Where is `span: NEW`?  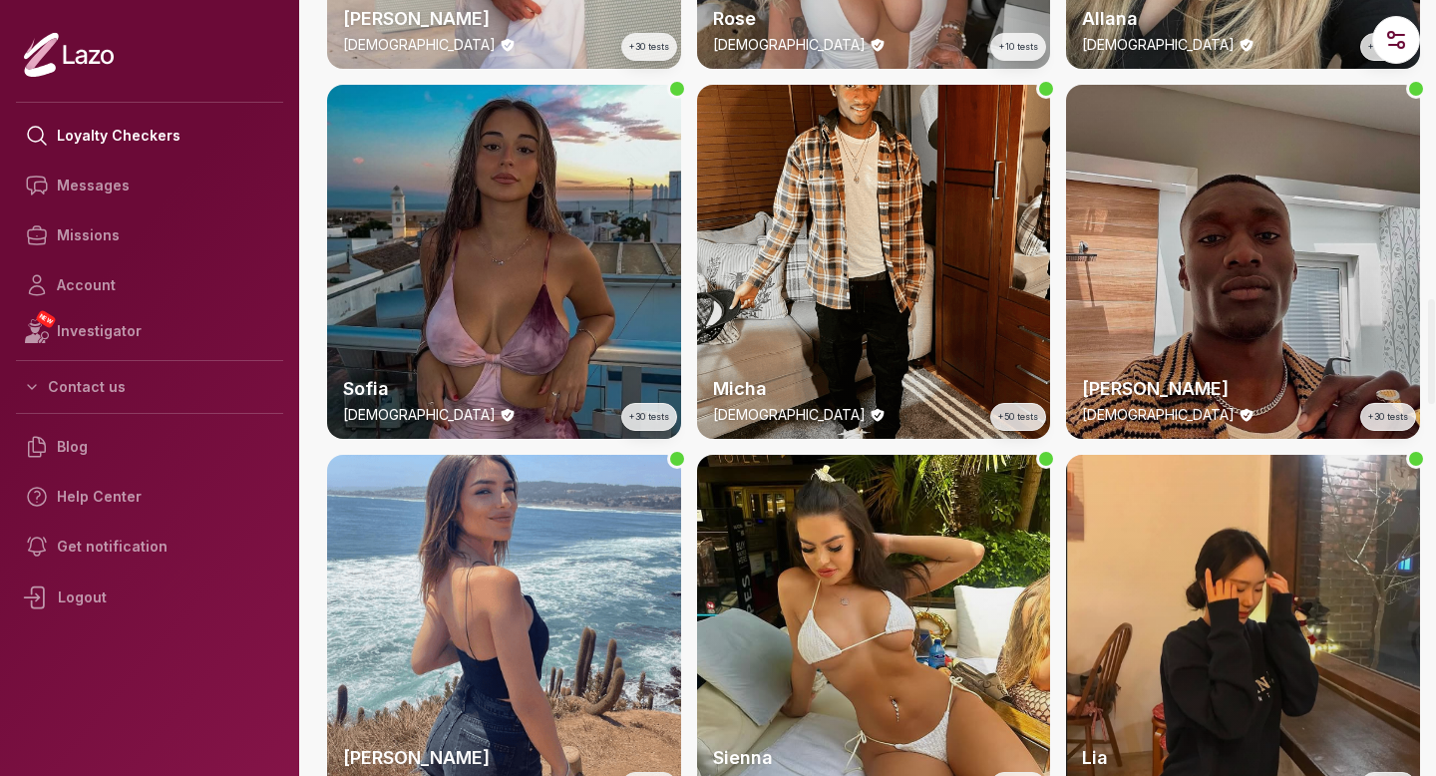 span: NEW is located at coordinates (46, 319).